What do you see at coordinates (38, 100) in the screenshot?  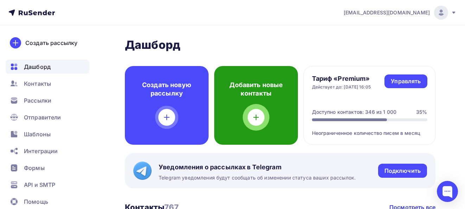 I see `span: Рассылки` at bounding box center [38, 100].